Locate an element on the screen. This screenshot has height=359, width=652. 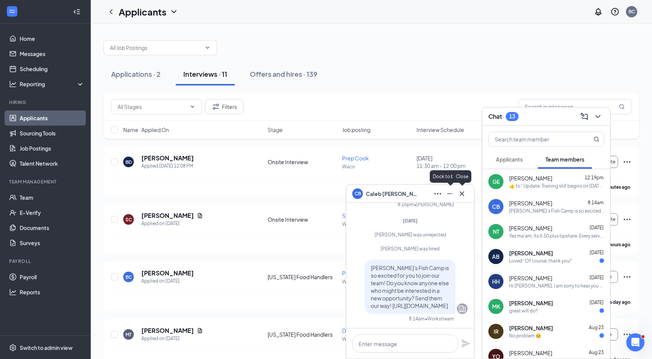
div: 8:14am is located at coordinates (417, 318).